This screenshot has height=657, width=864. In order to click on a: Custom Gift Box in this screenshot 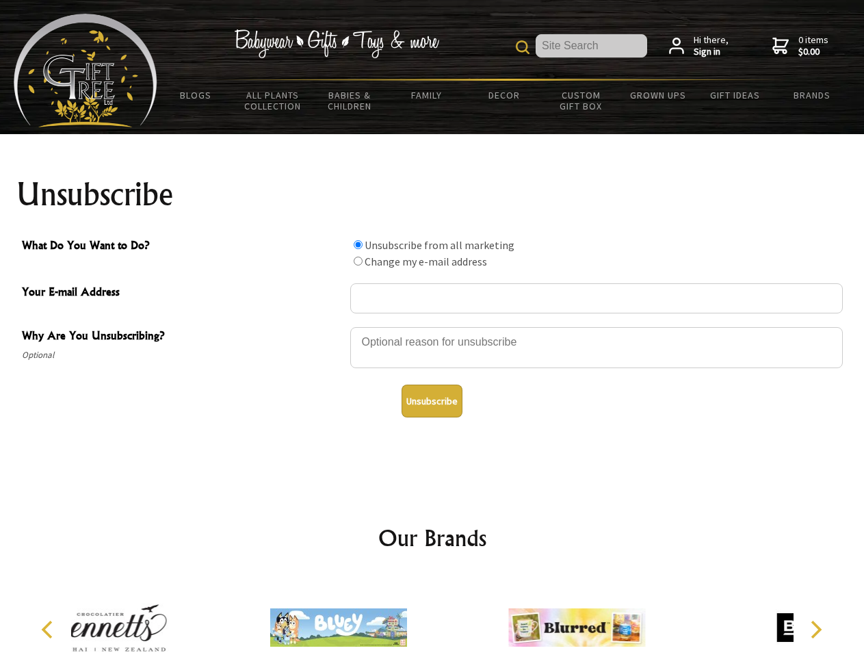, I will do `click(581, 101)`.